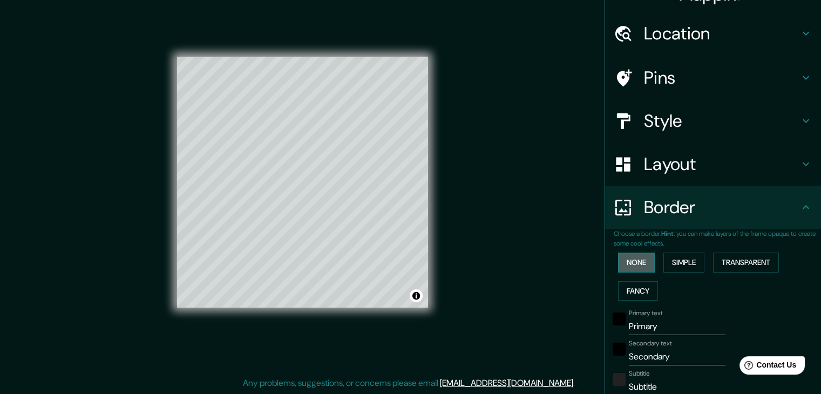 The height and width of the screenshot is (394, 821). I want to click on button: color-222222, so click(619, 379).